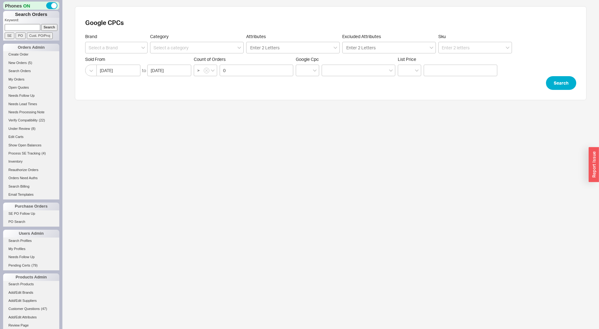 The height and width of the screenshot is (329, 599). Describe the element at coordinates (561, 83) in the screenshot. I see `span: Search` at that location.